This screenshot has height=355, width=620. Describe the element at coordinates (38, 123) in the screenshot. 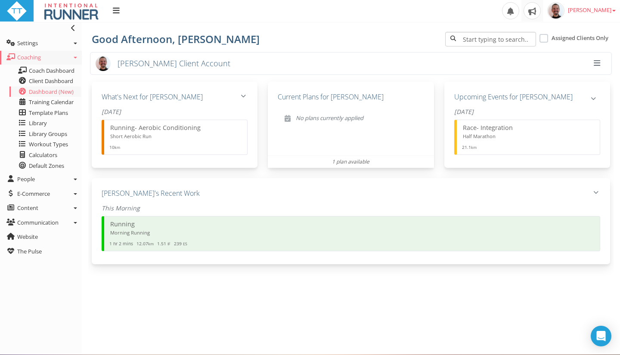

I see `span: Library` at that location.